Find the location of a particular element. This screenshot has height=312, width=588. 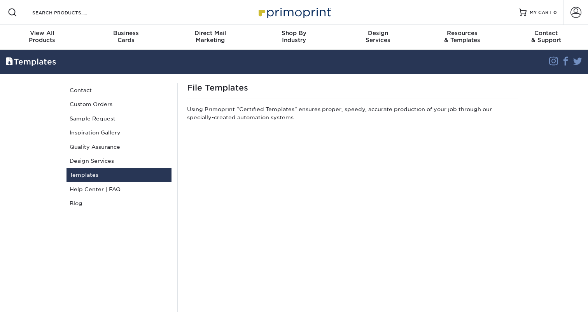

div: Marketing is located at coordinates (210, 37).